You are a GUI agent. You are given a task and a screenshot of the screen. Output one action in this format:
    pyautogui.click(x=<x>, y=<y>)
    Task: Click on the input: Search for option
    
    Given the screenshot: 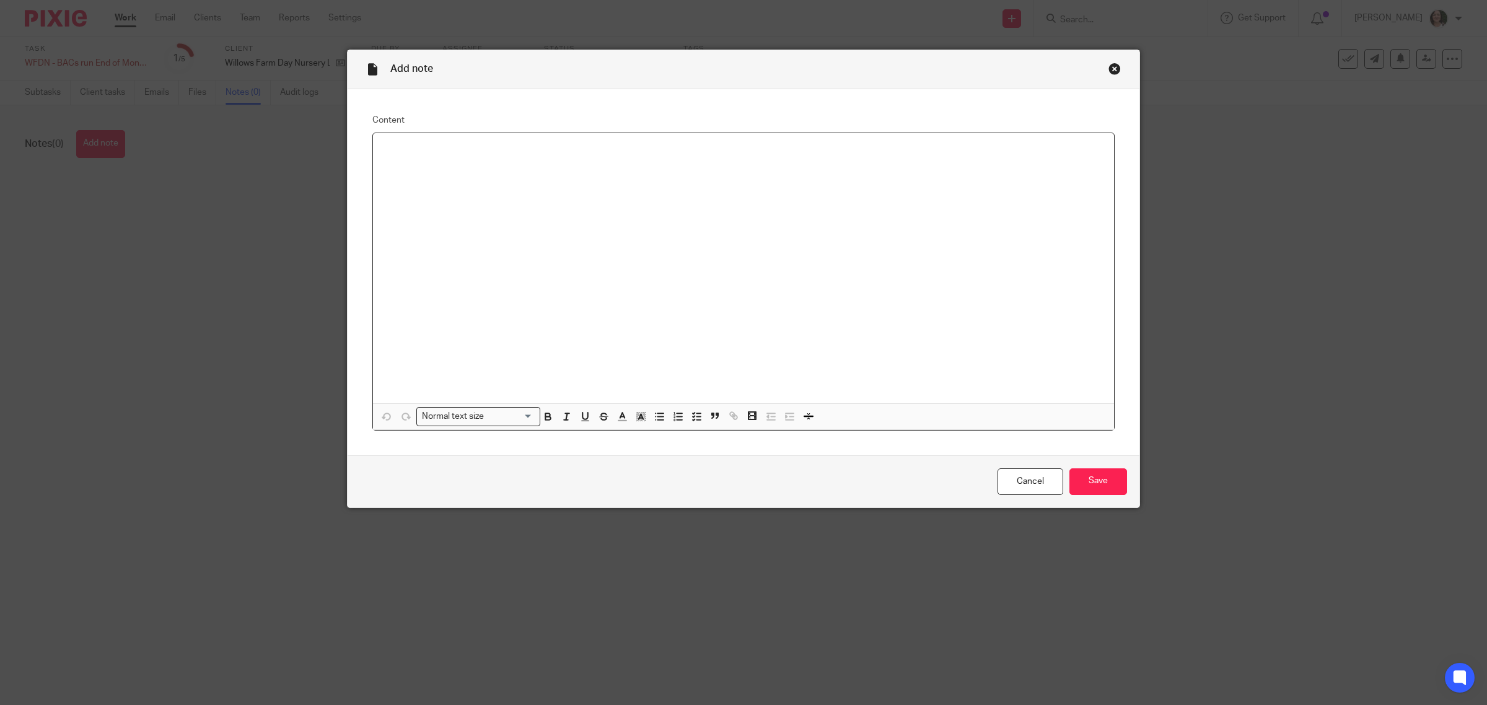 What is the action you would take?
    pyautogui.click(x=511, y=416)
    